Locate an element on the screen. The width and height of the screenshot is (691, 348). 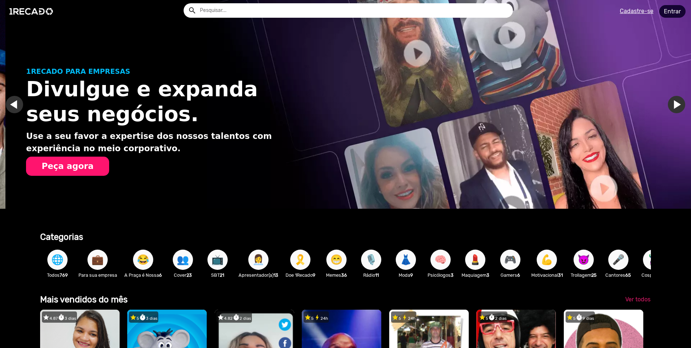
p: Memes is located at coordinates (337, 275).